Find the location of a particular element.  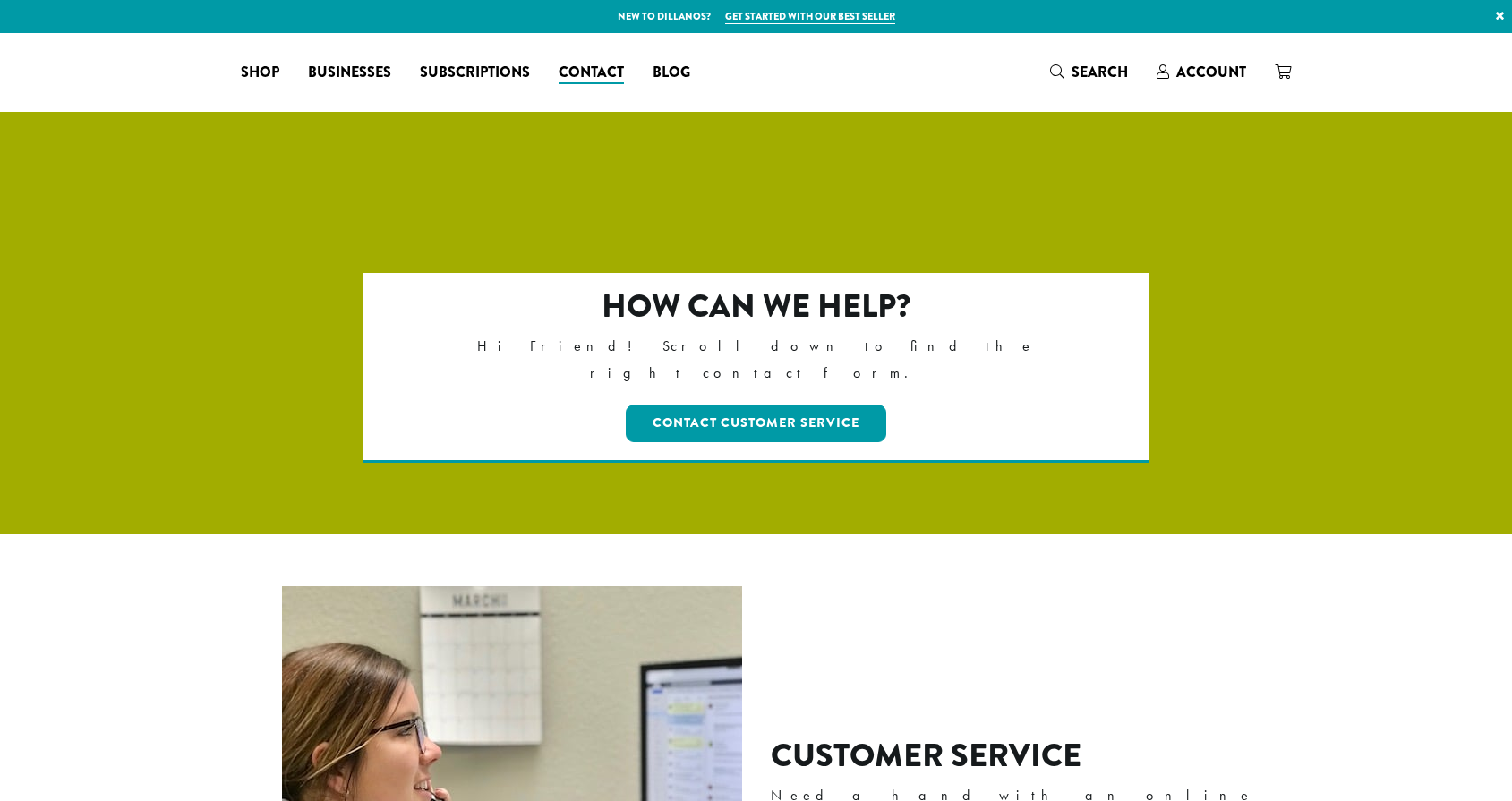

h2: How can we help? is located at coordinates (755, 306).